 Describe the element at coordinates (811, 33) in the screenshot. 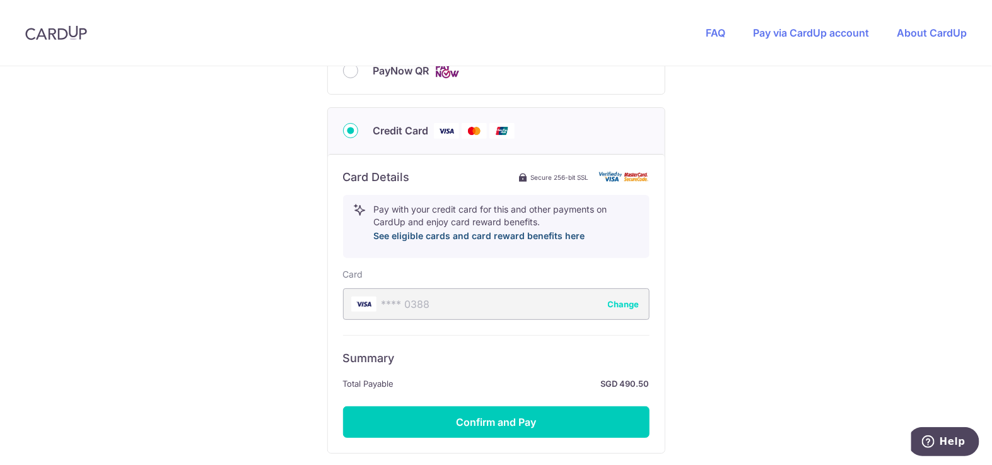

I see `a: Pay via CardUp account` at that location.